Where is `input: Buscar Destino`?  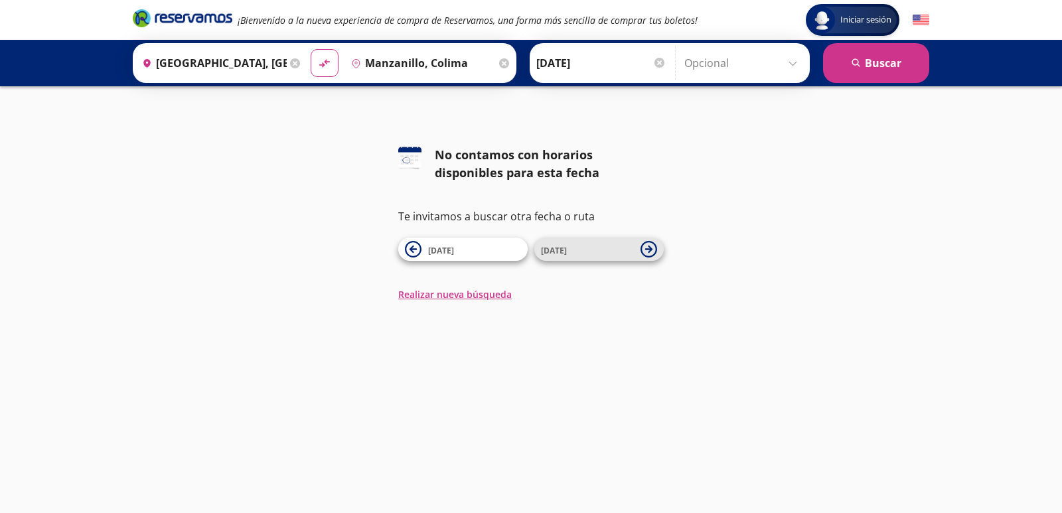 input: Buscar Destino is located at coordinates (421, 63).